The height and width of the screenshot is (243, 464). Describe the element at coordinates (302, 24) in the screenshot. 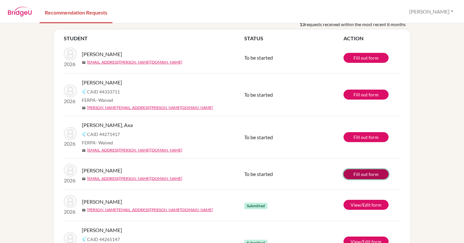

I see `b: 13` at that location.